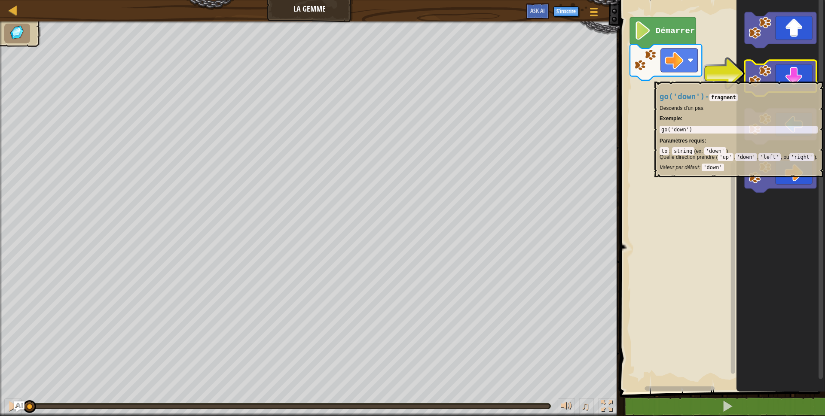 Image resolution: width=825 pixels, height=416 pixels. I want to click on code: 'up', so click(725, 157).